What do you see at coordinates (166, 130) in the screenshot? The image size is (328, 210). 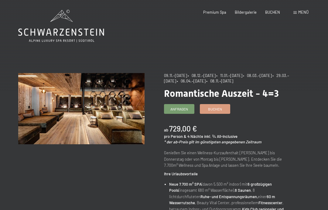 I see `span: ab` at bounding box center [166, 130].